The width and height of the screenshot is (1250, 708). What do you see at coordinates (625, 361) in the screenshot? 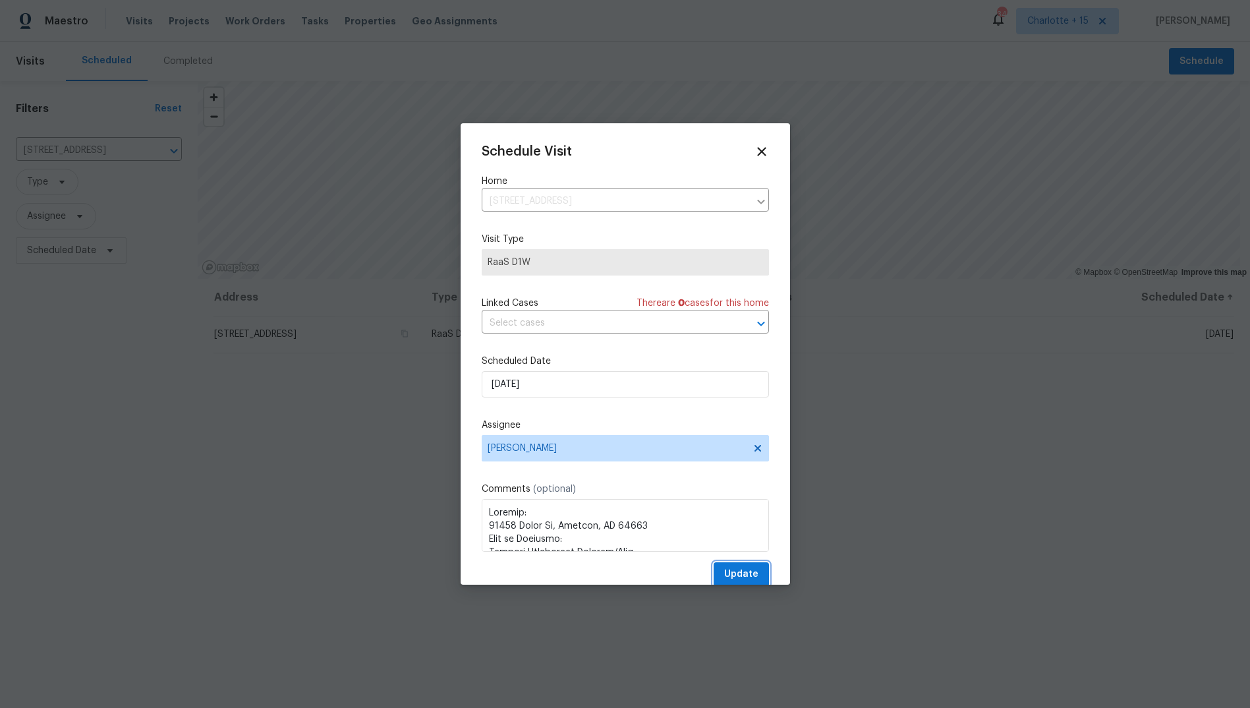
I see `label: Scheduled Date` at bounding box center [625, 361].